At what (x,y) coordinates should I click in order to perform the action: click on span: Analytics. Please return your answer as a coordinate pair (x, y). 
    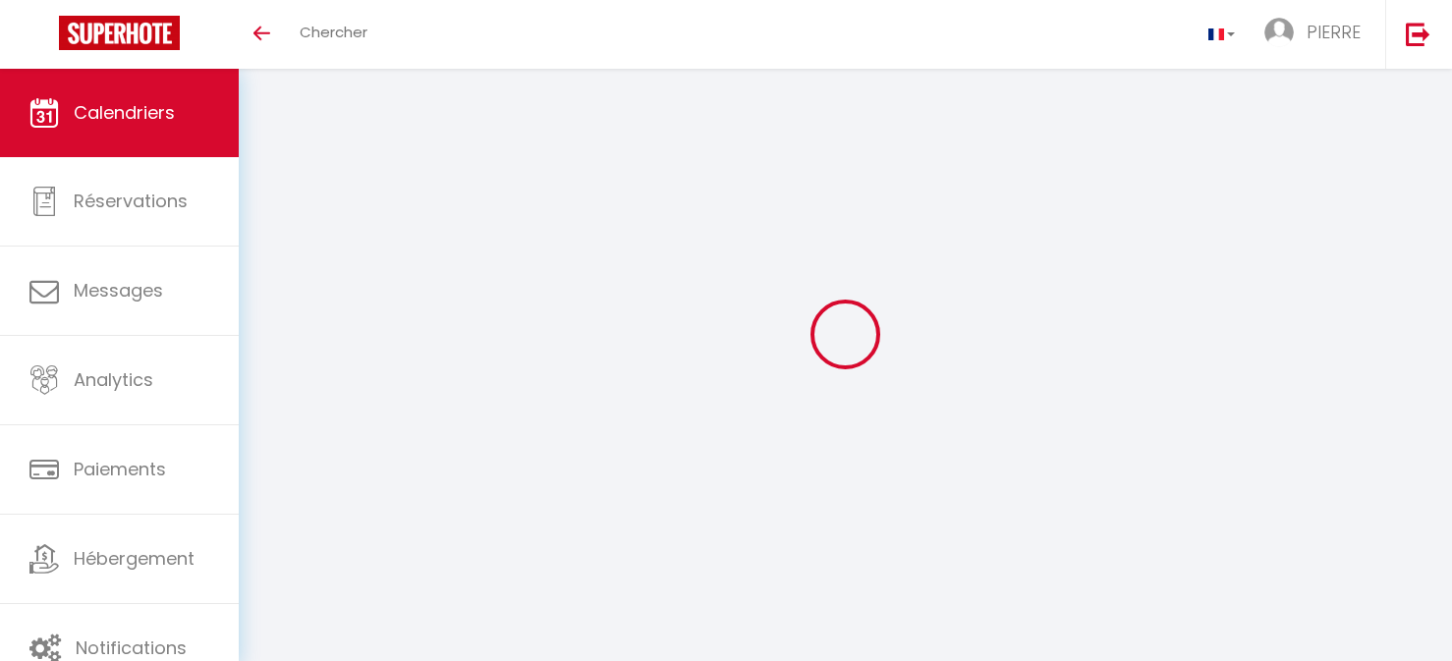
    Looking at the image, I should click on (113, 379).